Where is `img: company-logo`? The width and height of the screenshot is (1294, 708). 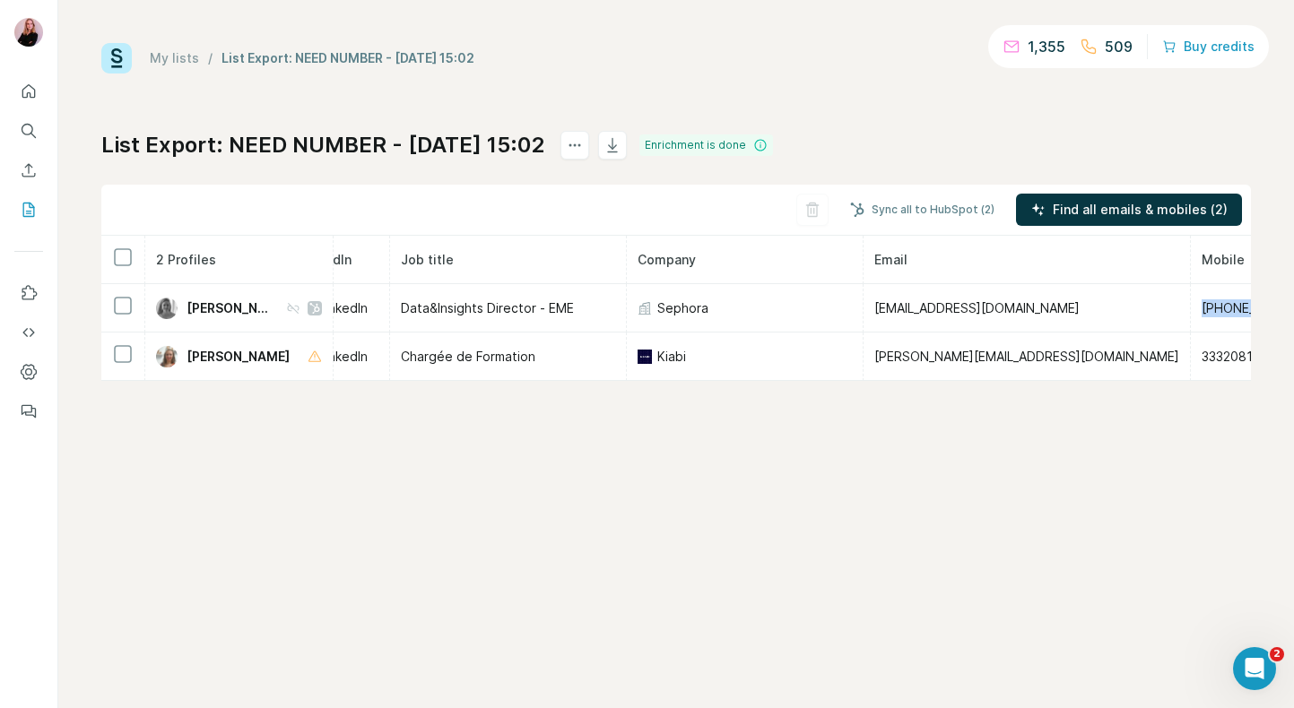
img: company-logo is located at coordinates (645, 357).